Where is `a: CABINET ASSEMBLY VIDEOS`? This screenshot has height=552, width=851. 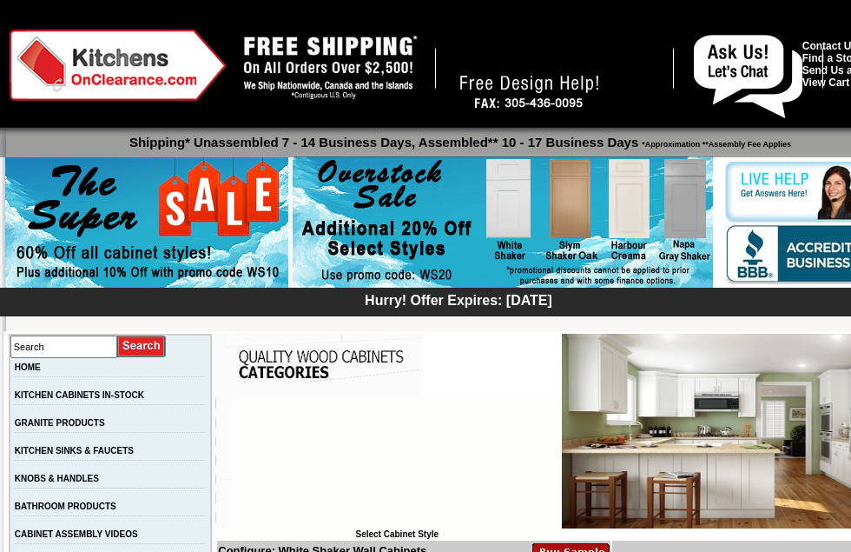
a: CABINET ASSEMBLY VIDEOS is located at coordinates (76, 533).